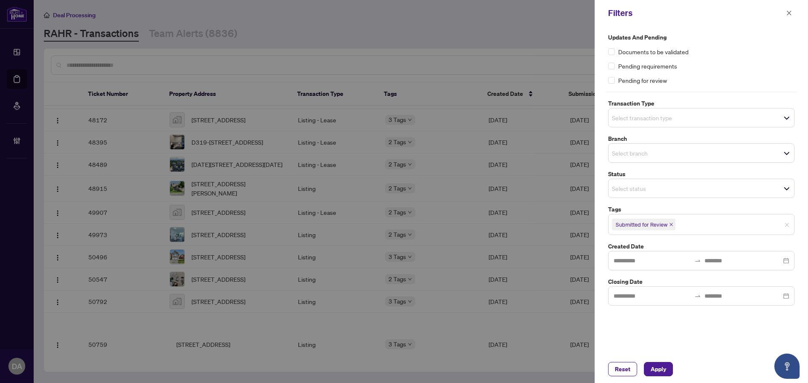  I want to click on label: Transaction Type, so click(701, 104).